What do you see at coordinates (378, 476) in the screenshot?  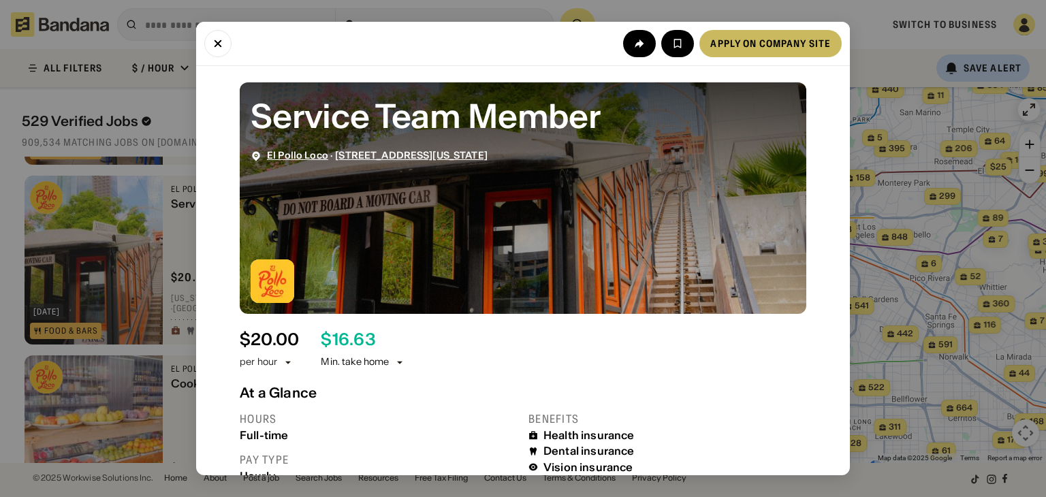 I see `div: Hourly` at bounding box center [378, 476].